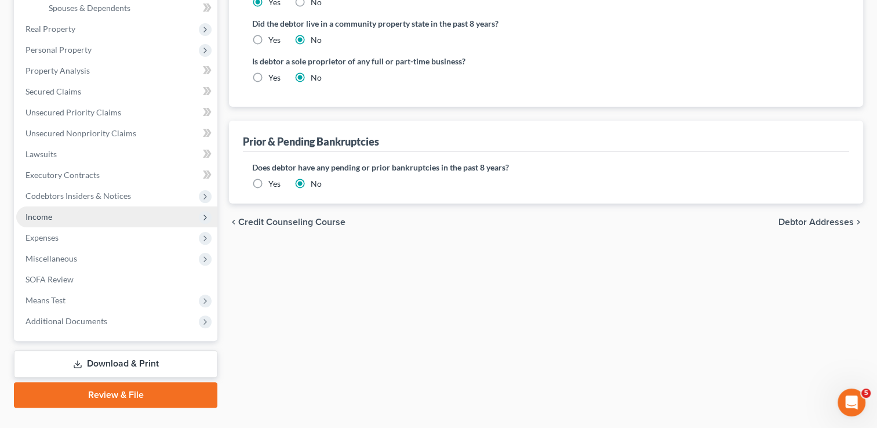 The image size is (877, 428). Describe the element at coordinates (116, 92) in the screenshot. I see `a: Secured Claims` at that location.